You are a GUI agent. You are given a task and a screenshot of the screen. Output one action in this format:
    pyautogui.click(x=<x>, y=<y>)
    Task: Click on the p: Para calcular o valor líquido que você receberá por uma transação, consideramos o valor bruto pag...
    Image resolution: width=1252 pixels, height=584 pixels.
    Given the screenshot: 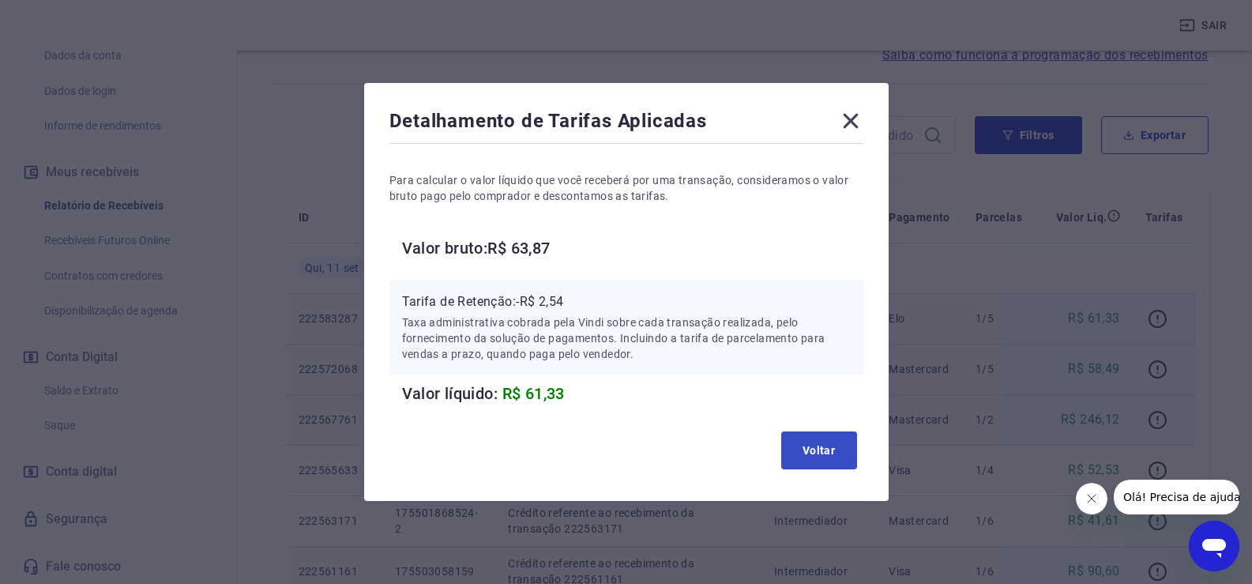 What is the action you would take?
    pyautogui.click(x=627, y=188)
    